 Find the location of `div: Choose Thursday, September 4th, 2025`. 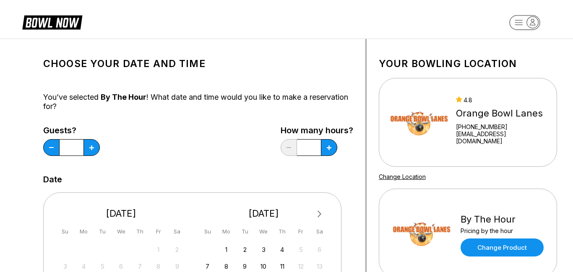

div: Choose Thursday, September 4th, 2025 is located at coordinates (282, 250).